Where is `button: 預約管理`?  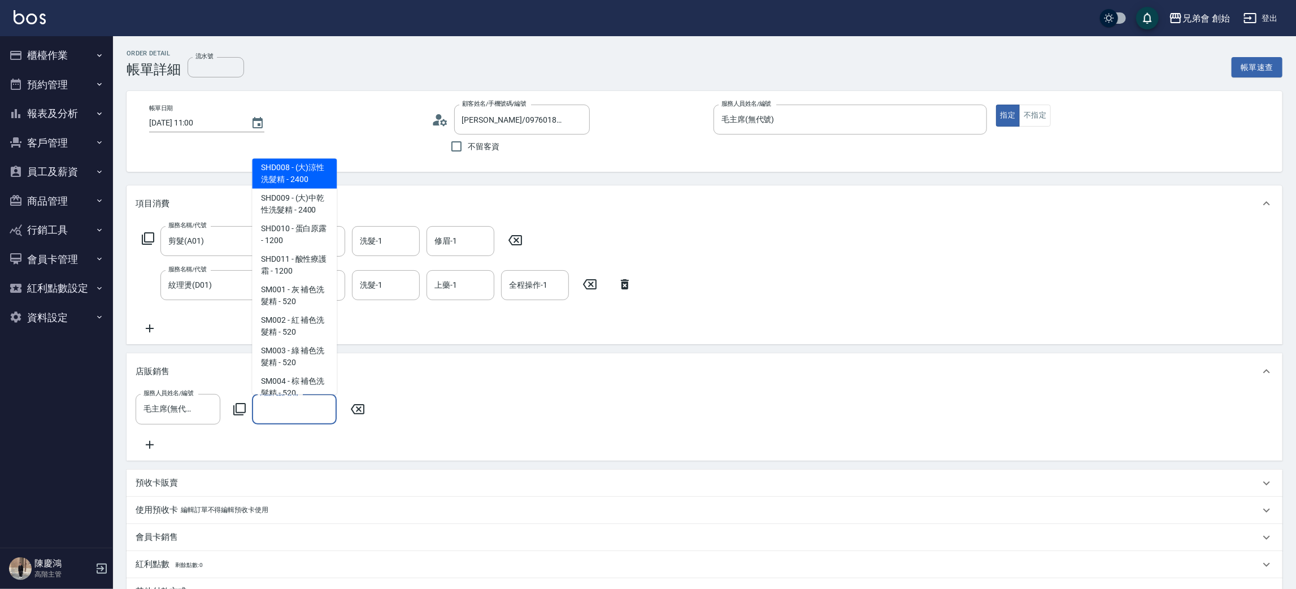
button: 預約管理 is located at coordinates (57, 85).